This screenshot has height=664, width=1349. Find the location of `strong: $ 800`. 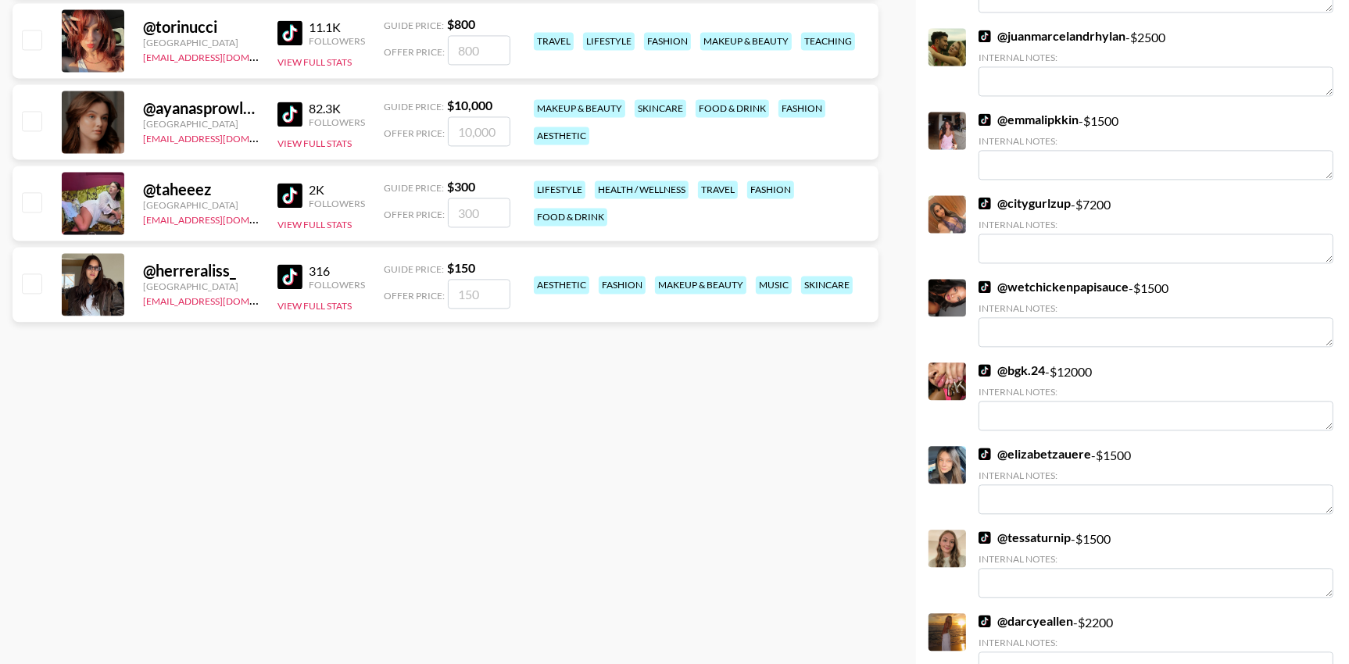

strong: $ 800 is located at coordinates (461, 23).